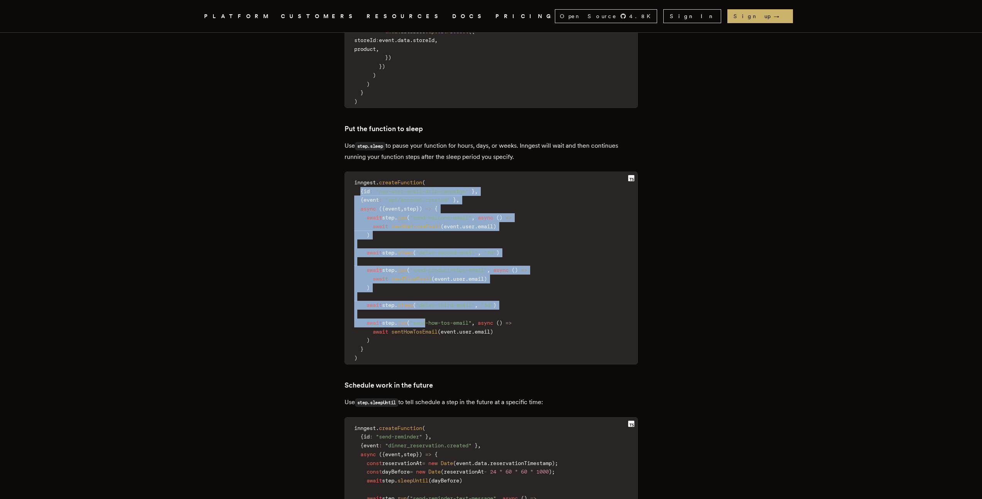  What do you see at coordinates (365, 40) in the screenshot?
I see `span: storeId` at bounding box center [365, 40].